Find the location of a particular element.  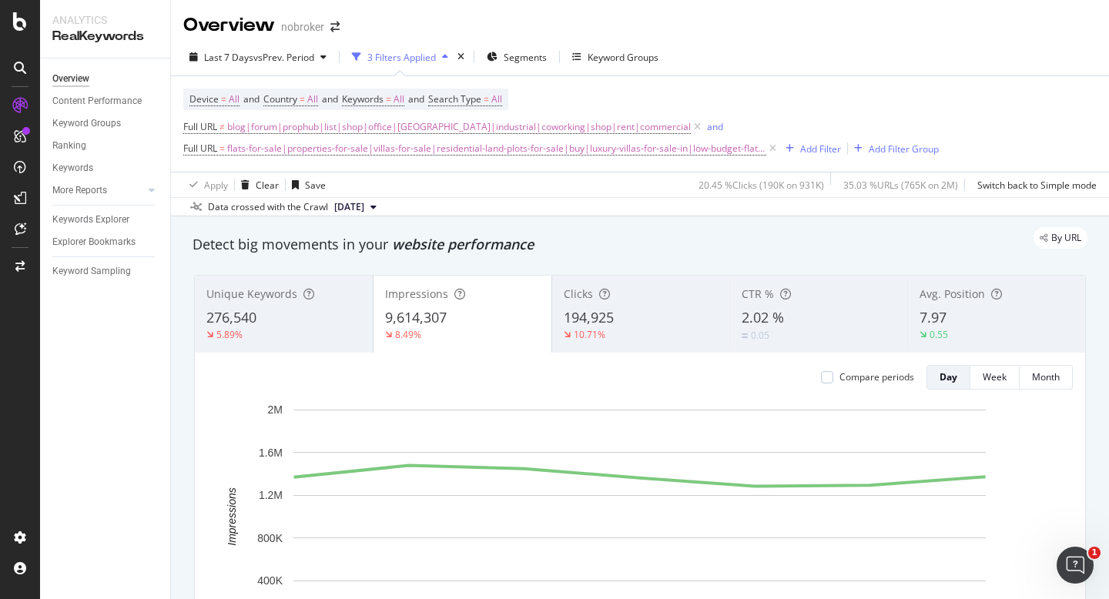

div: Clear is located at coordinates (267, 185).